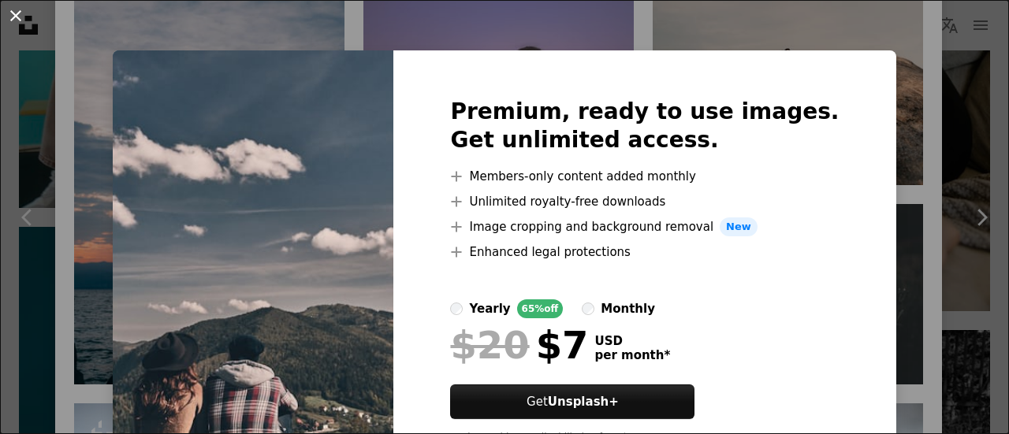 The width and height of the screenshot is (1009, 434). What do you see at coordinates (540, 309) in the screenshot?
I see `div: 65% off` at bounding box center [540, 309].